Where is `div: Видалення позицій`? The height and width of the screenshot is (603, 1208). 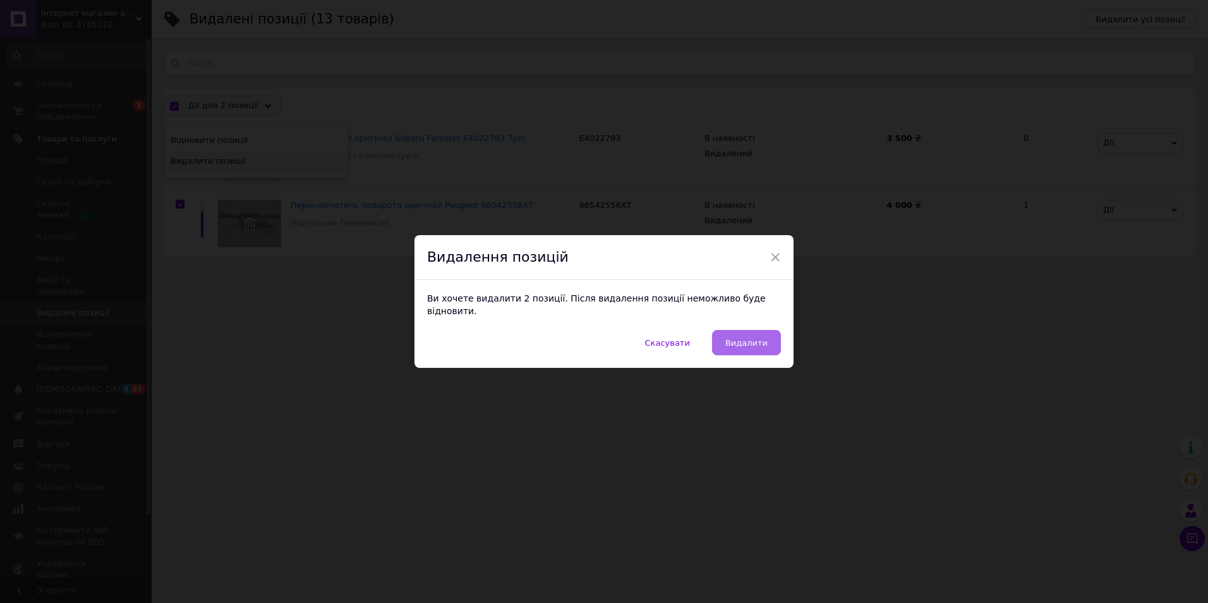
div: Видалення позицій is located at coordinates (604, 258).